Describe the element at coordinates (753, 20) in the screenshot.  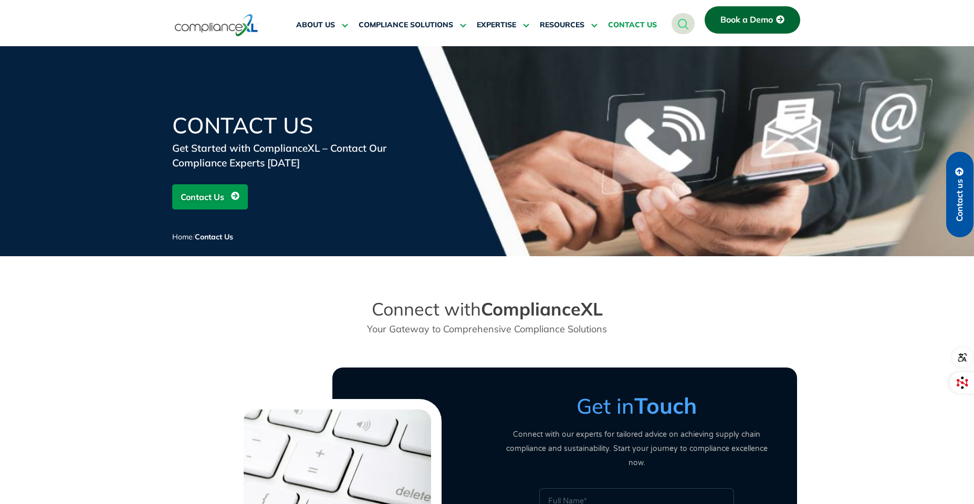
I see `a: Book a Demo` at that location.